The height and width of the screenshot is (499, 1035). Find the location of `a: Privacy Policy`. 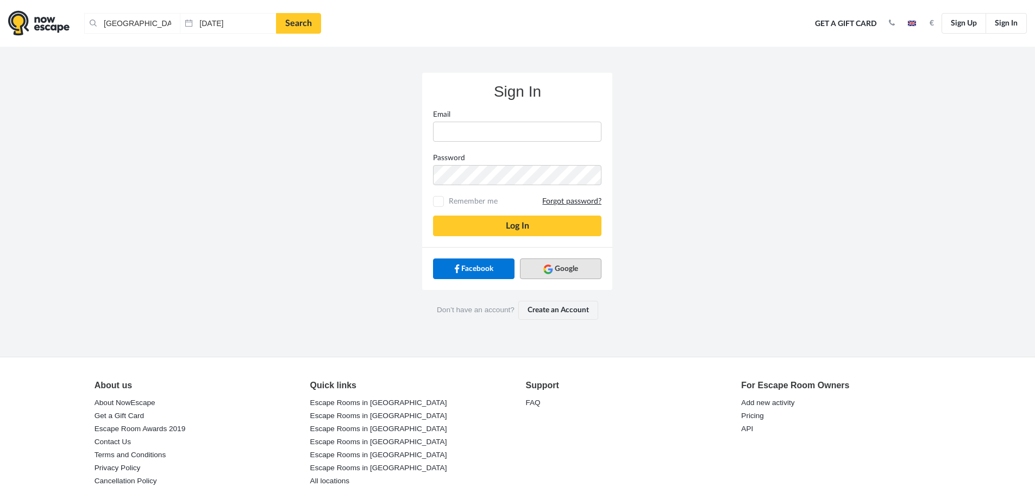

a: Privacy Policy is located at coordinates (117, 468).